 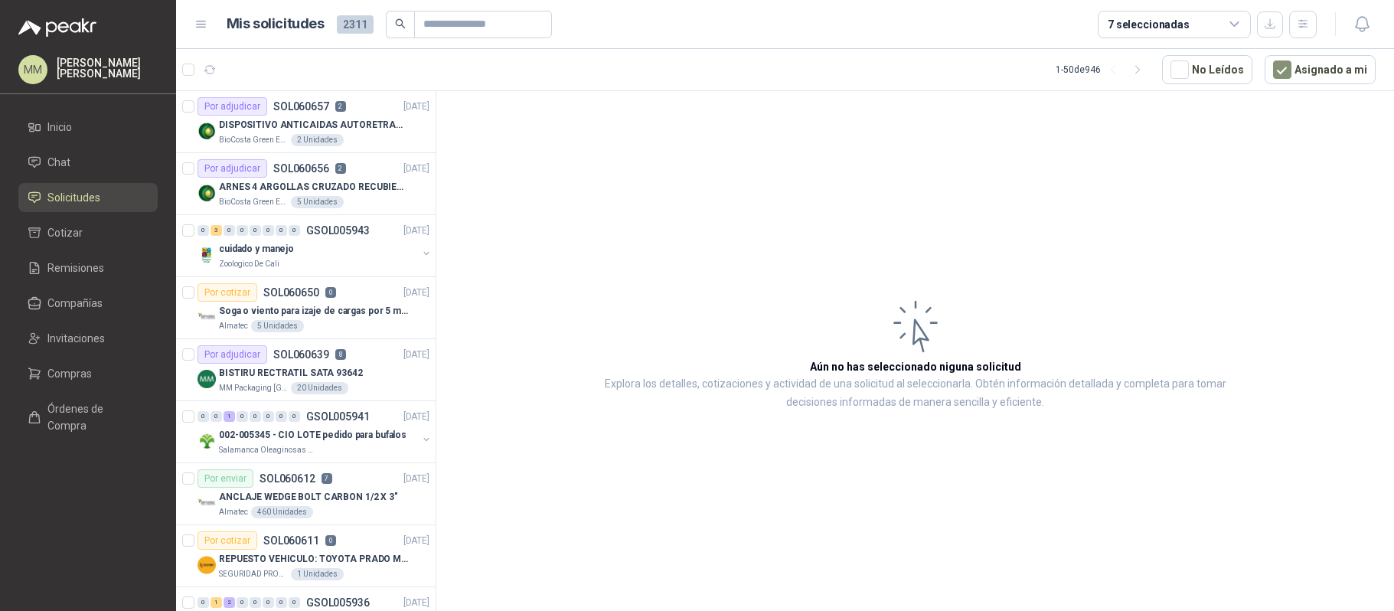 I want to click on div: Por cotizar, so click(x=227, y=540).